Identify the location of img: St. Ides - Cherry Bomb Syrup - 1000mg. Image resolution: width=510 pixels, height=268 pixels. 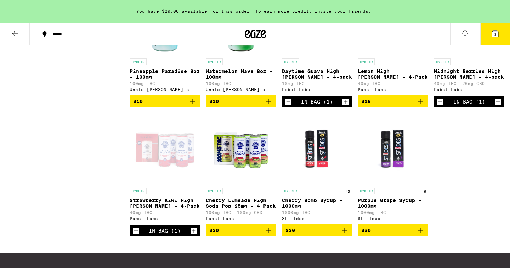
(317, 148).